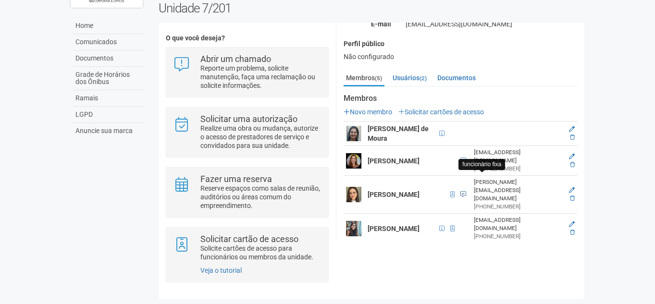  What do you see at coordinates (236, 179) in the screenshot?
I see `strong: Fazer uma reserva` at bounding box center [236, 179].